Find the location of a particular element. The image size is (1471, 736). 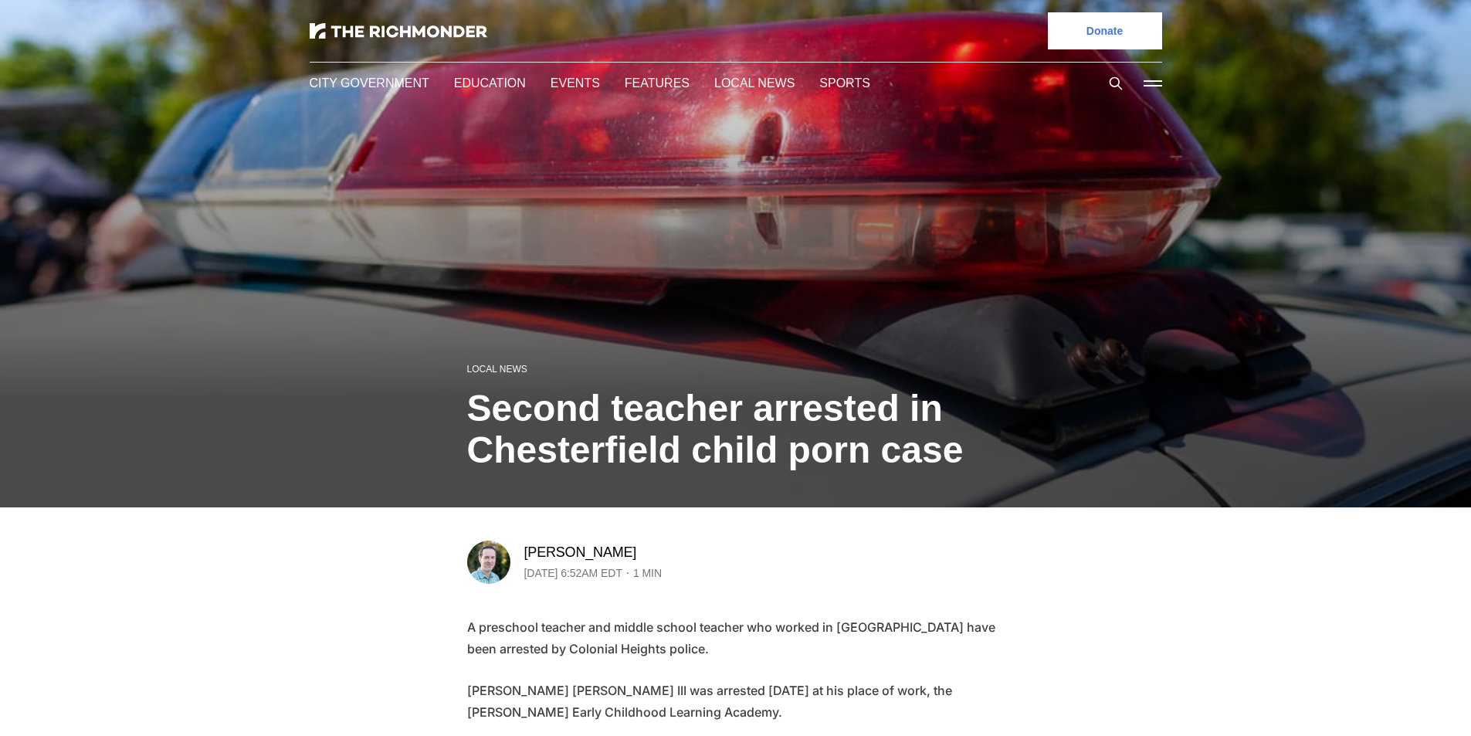

h1: Second teacher arrested in Chesterfield child porn case is located at coordinates (736, 429).